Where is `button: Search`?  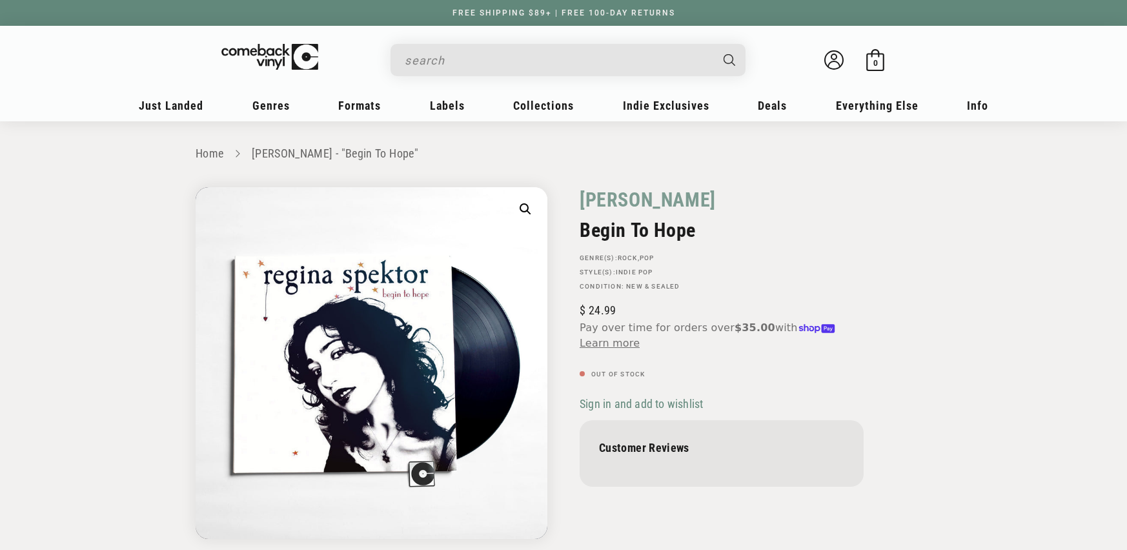
button: Search is located at coordinates (730, 60).